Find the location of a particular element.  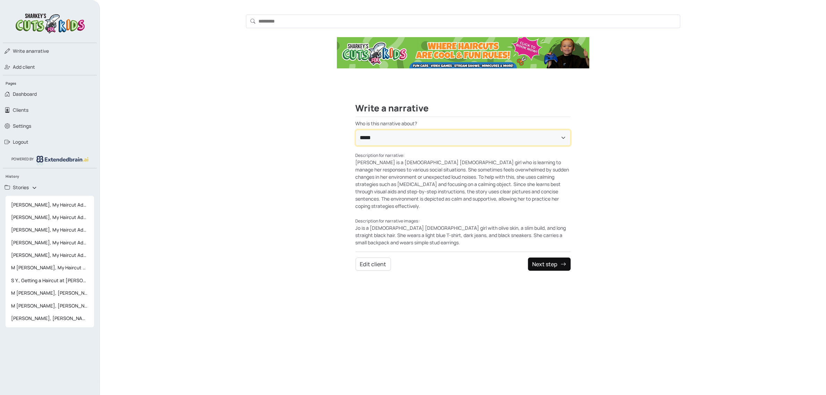

span: Stories is located at coordinates (21, 187).